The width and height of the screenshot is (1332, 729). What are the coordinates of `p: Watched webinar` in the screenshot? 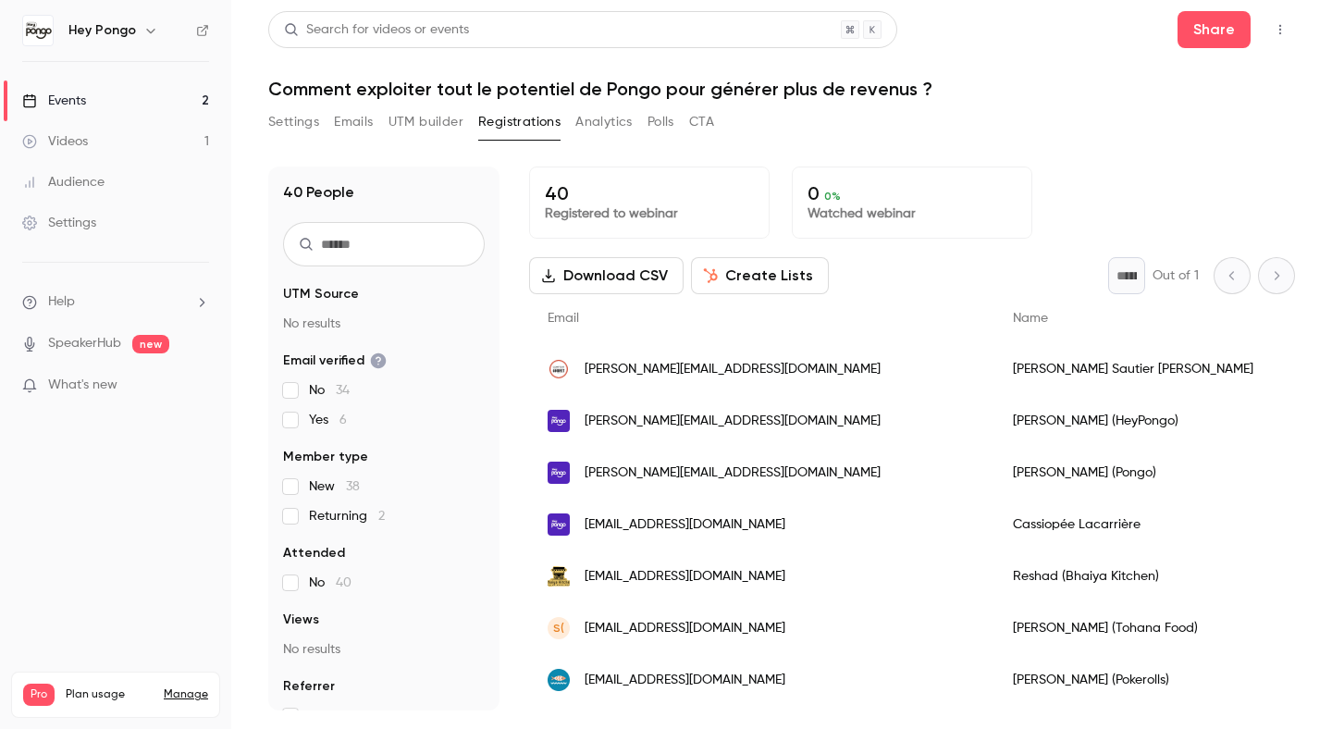 It's located at (912, 214).